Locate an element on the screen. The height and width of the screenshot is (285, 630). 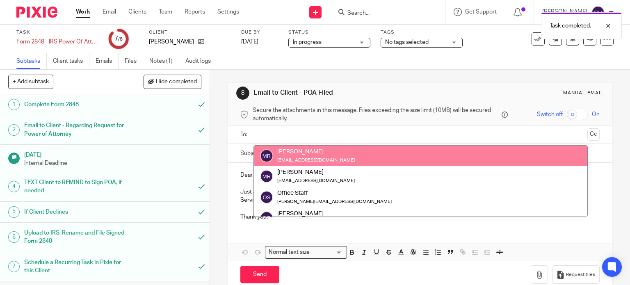
span: In progress is located at coordinates (307, 42).